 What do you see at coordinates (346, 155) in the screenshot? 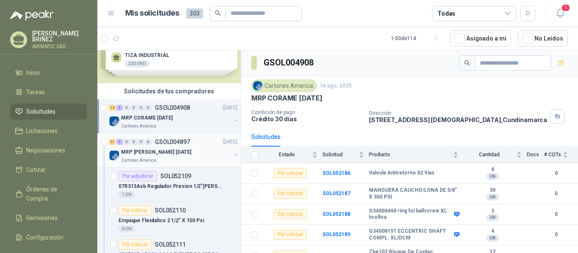
I see `th: Solicitud` at bounding box center [346, 155].